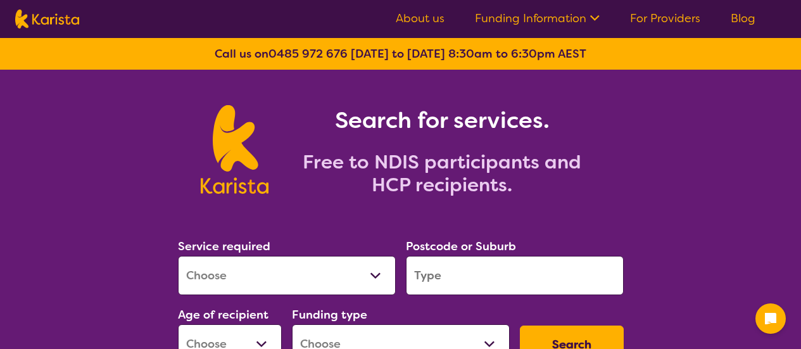 This screenshot has height=349, width=801. What do you see at coordinates (743, 18) in the screenshot?
I see `a: Blog` at bounding box center [743, 18].